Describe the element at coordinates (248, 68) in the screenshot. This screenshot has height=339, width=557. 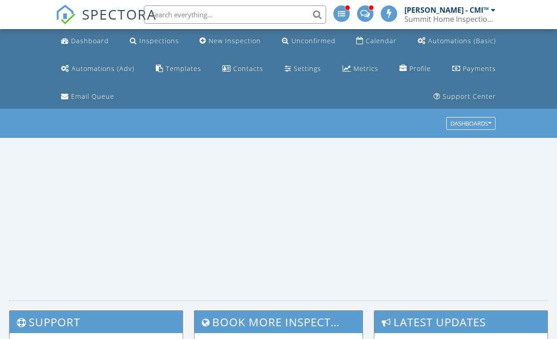
I see `div: Contacts` at that location.